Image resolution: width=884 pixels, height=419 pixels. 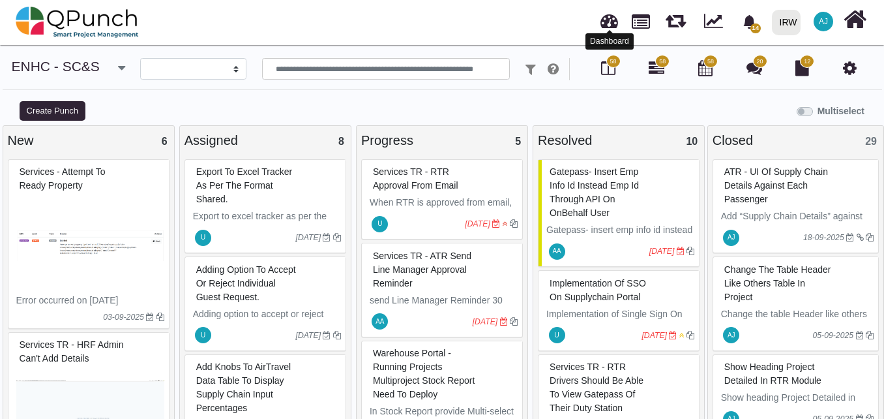 I want to click on span: #83046, so click(x=778, y=283).